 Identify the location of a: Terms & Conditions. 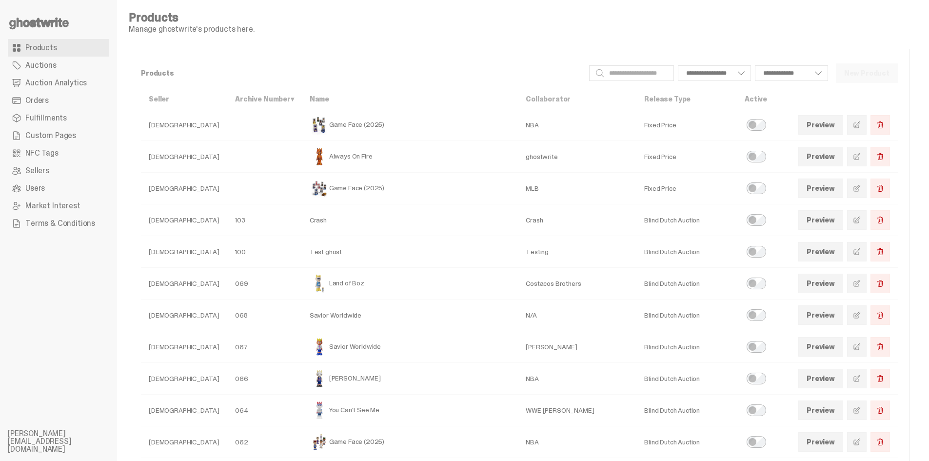
(59, 223).